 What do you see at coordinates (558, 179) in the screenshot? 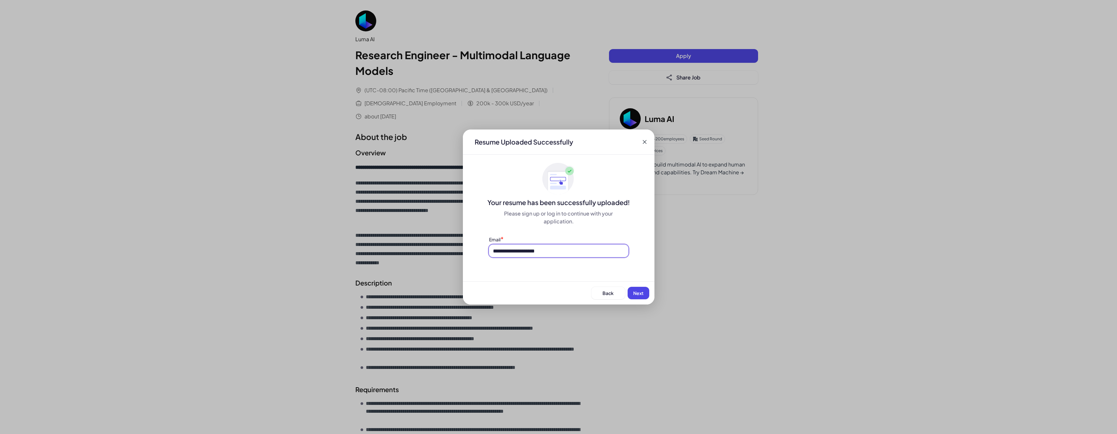
I see `img: ApplyedMaskGroup3.svg` at bounding box center [558, 179].